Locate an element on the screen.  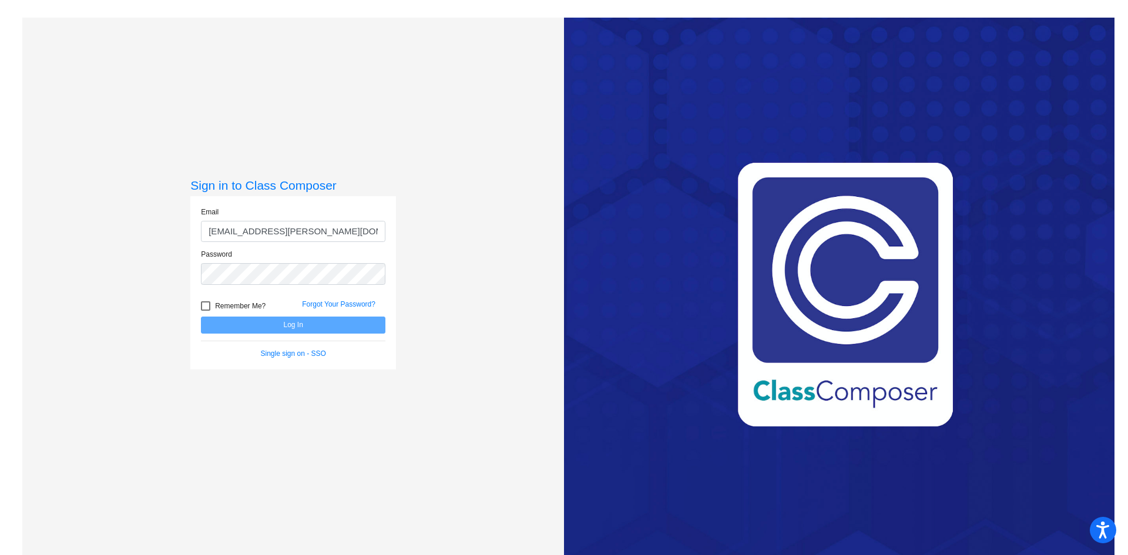
span: Remember Me? is located at coordinates (240, 306).